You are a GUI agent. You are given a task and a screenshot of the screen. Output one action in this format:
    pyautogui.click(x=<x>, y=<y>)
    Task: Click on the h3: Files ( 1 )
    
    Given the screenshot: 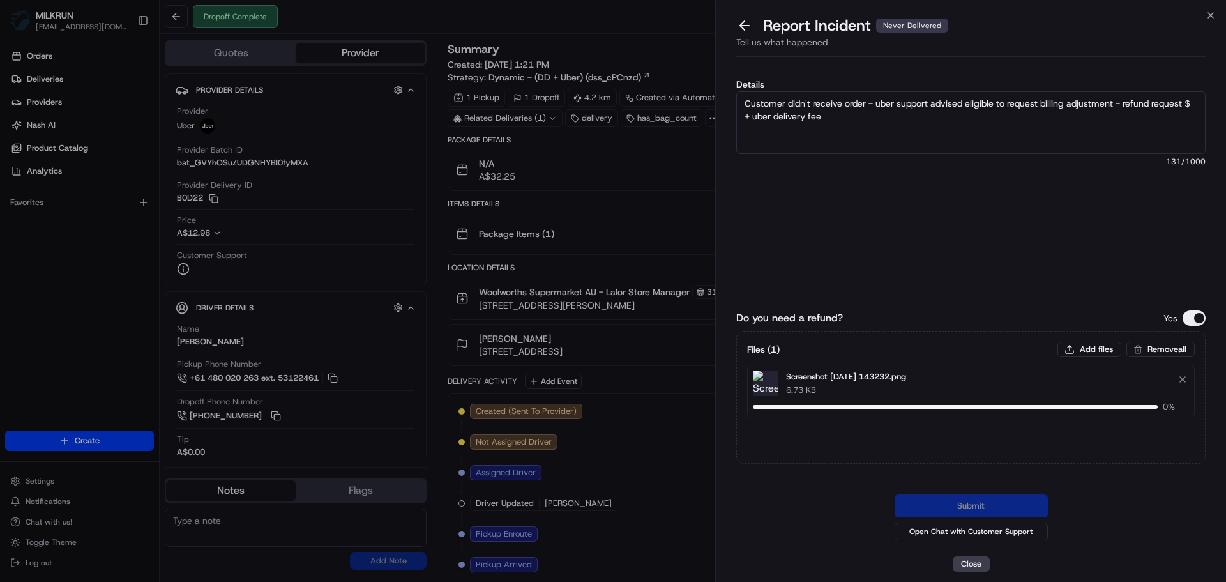 What is the action you would take?
    pyautogui.click(x=763, y=349)
    